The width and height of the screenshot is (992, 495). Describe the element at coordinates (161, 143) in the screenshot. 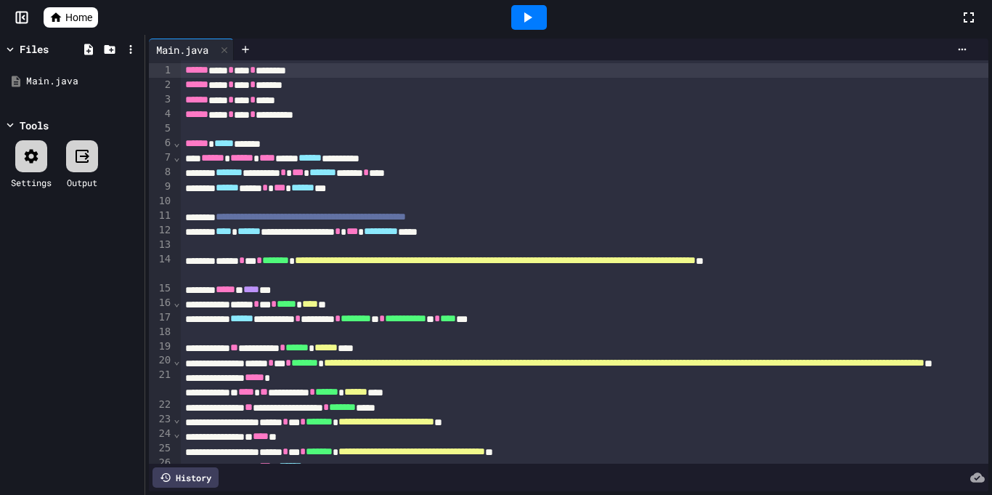

I see `div: 6` at that location.